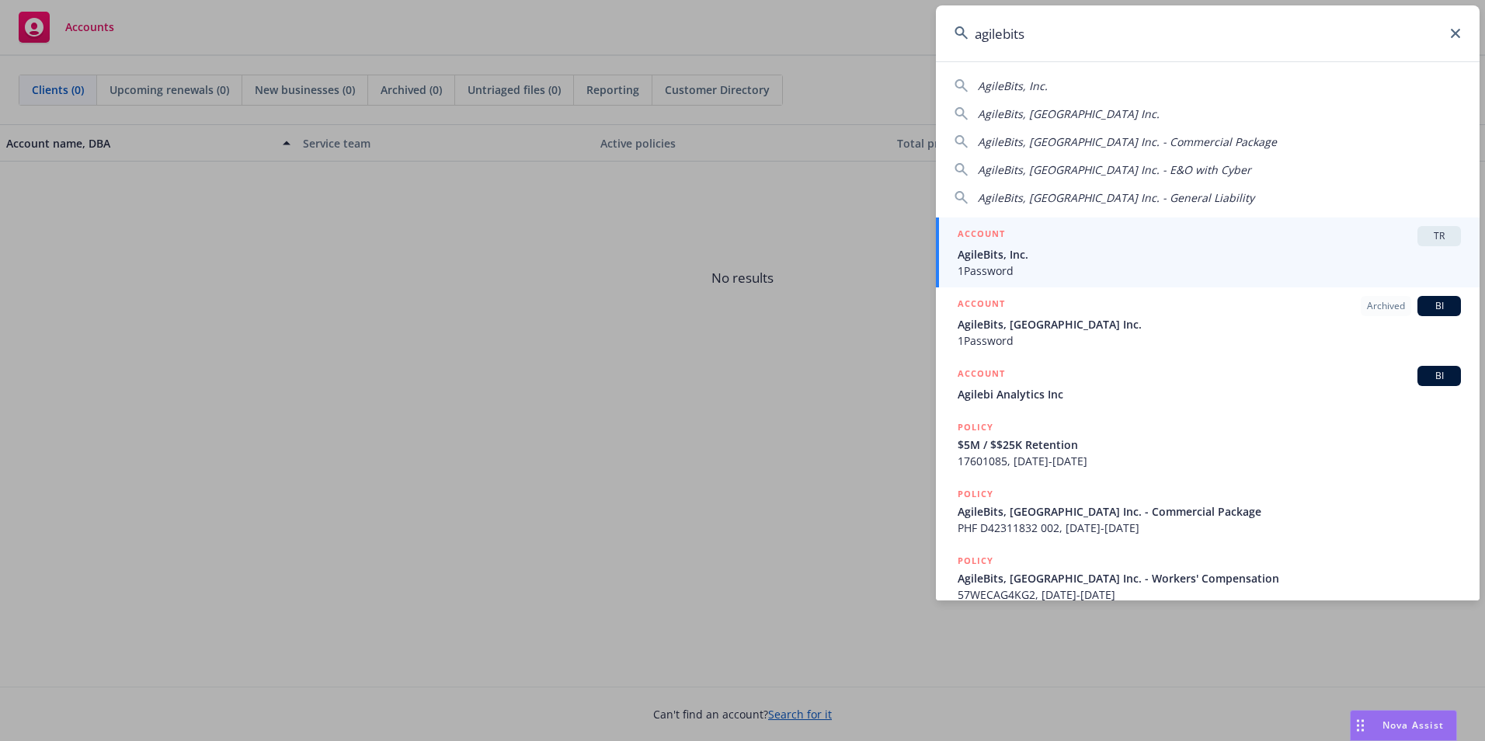 The height and width of the screenshot is (741, 1485). I want to click on div: Drag to move, so click(1360, 725).